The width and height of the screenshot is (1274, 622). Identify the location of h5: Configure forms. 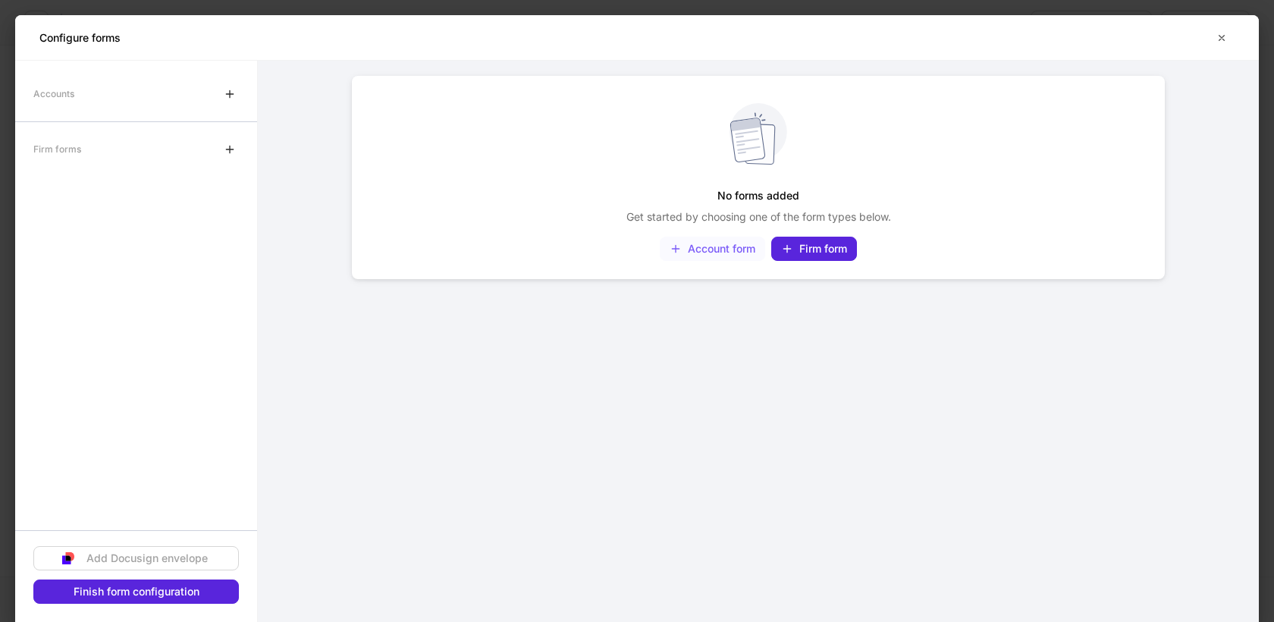
(80, 38).